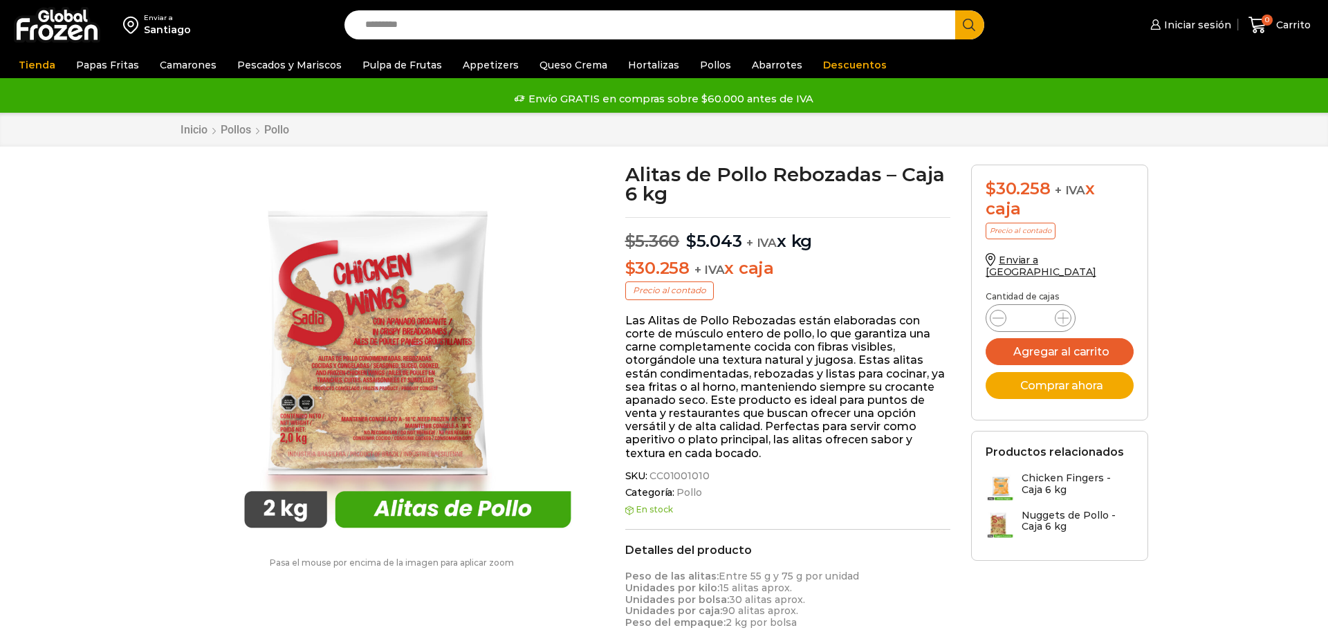 Image resolution: width=1328 pixels, height=630 pixels. I want to click on p: x caja, so click(788, 268).